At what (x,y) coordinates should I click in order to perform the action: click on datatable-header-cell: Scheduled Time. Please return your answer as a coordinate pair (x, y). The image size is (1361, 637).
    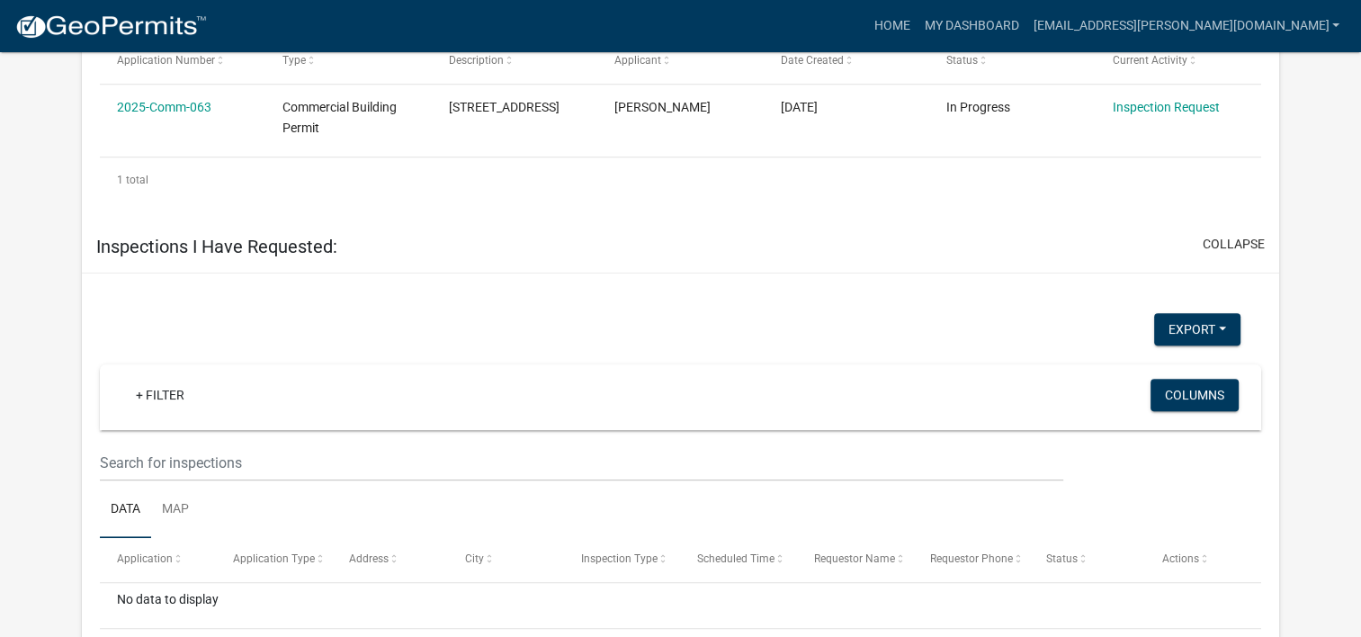
    Looking at the image, I should click on (738, 560).